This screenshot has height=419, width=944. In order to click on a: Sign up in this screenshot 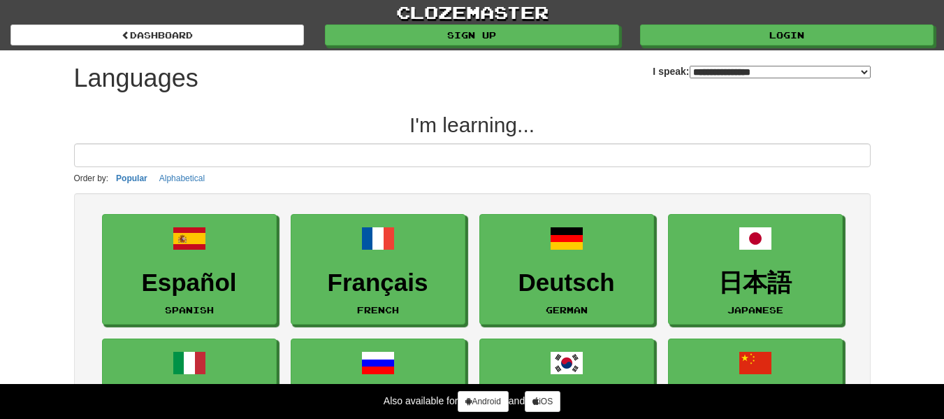, I will do `click(472, 35)`.